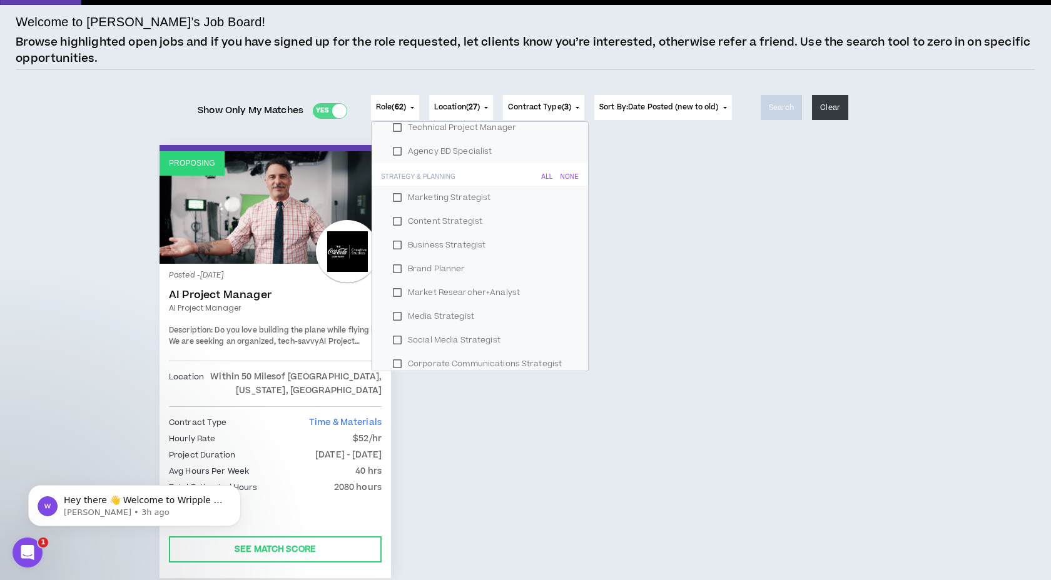  What do you see at coordinates (38, 48) in the screenshot?
I see `img: Profile image for Morgan` at bounding box center [38, 48].